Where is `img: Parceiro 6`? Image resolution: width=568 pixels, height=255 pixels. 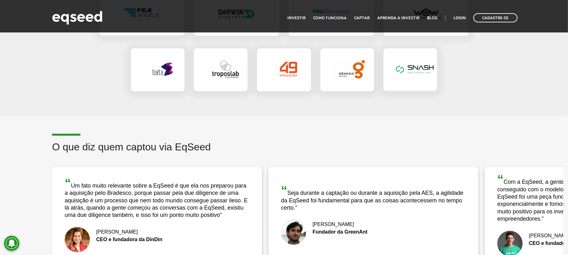 img: Parceiro 6 is located at coordinates (226, 69).